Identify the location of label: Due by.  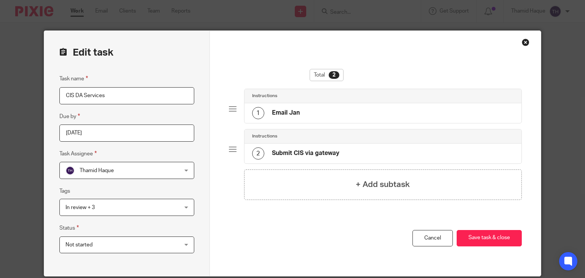
(70, 116).